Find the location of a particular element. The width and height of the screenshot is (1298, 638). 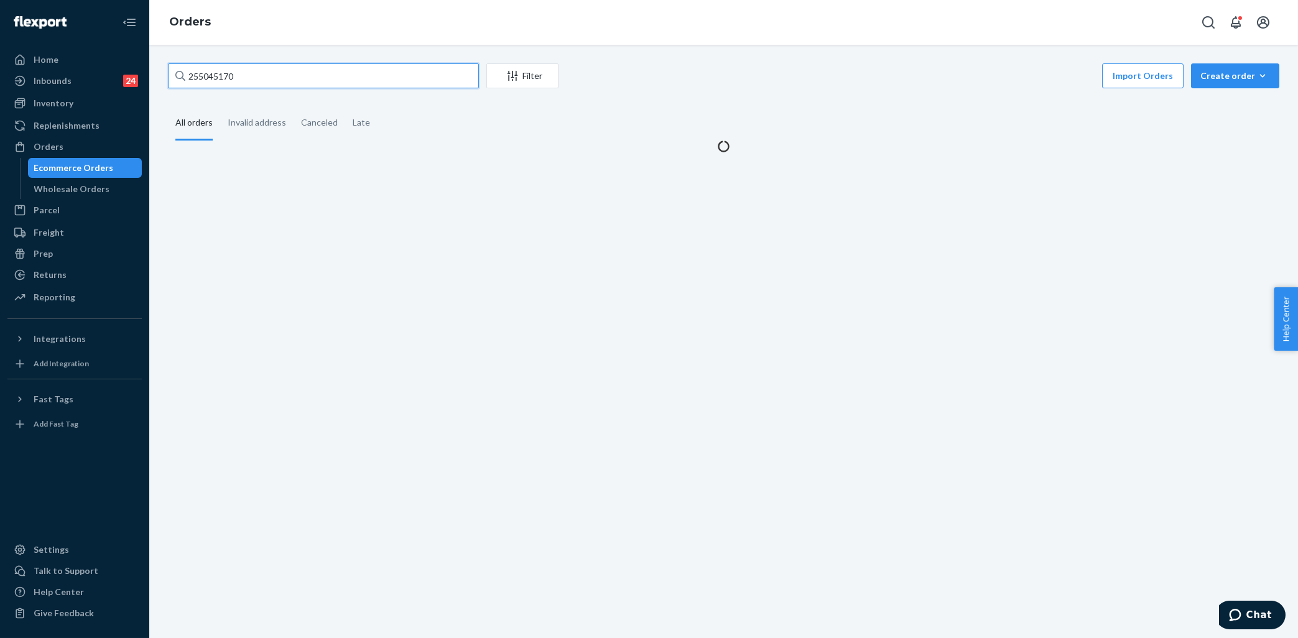

a: Settings is located at coordinates (75, 550).